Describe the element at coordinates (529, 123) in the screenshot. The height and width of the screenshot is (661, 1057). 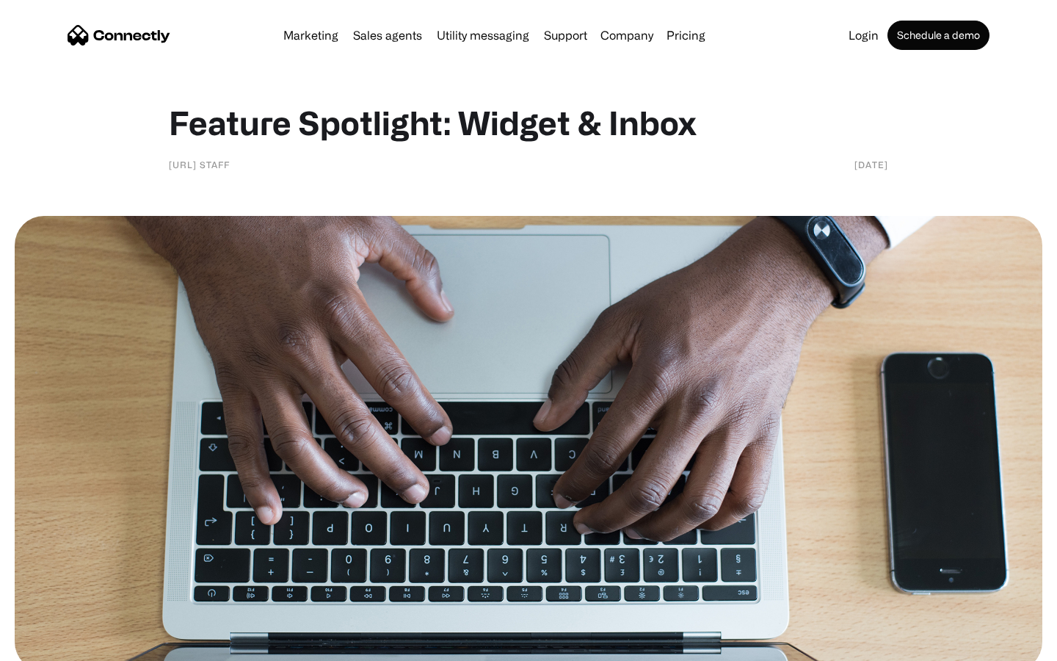
I see `h1: Feature Spotlight: Widget & Inbox` at that location.